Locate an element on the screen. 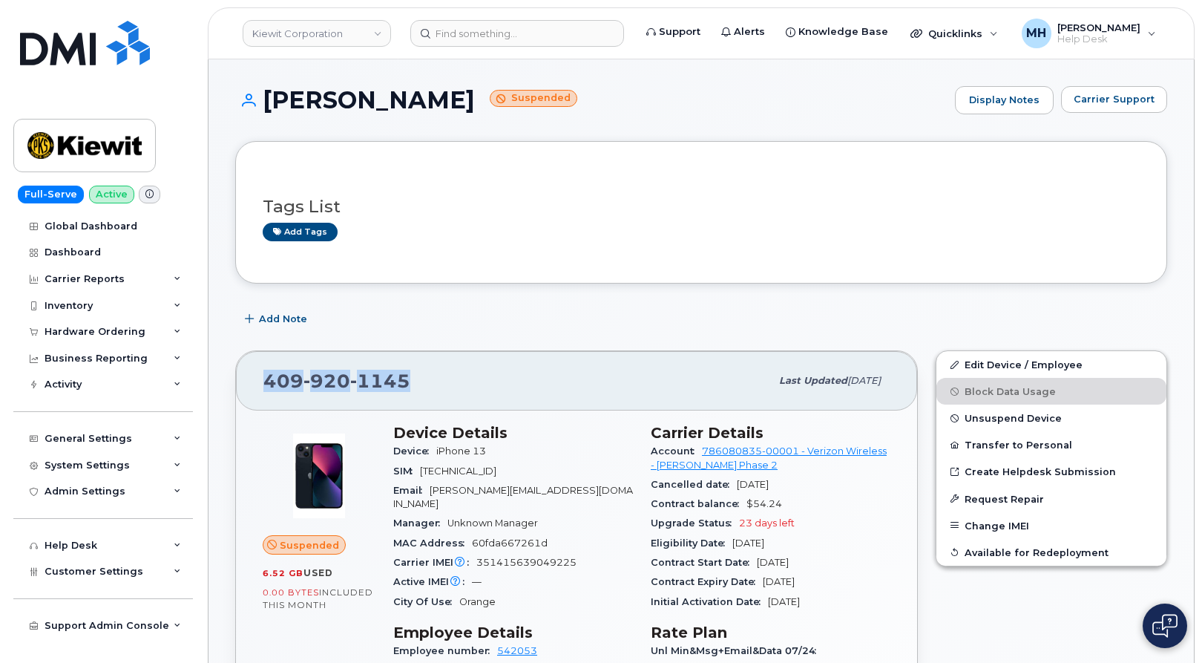 This screenshot has height=663, width=1202. span: Suspended is located at coordinates (309, 545).